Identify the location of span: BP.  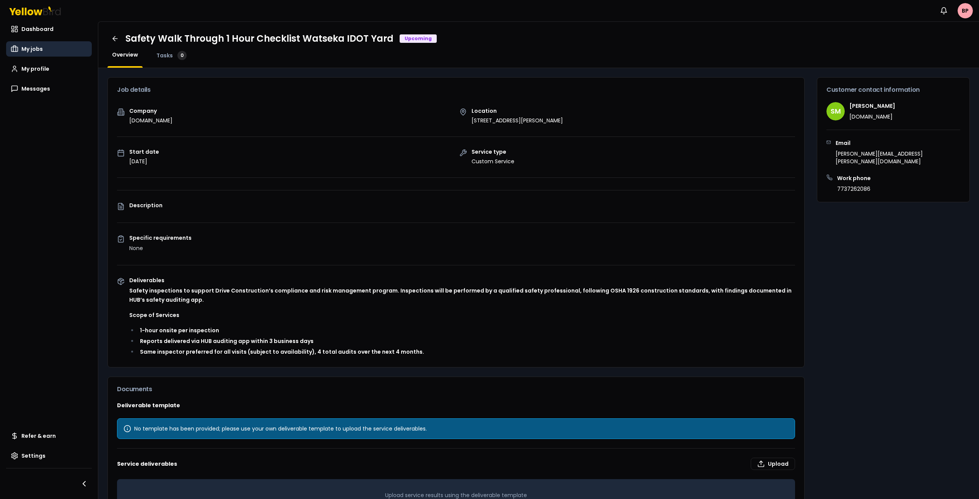
(966, 11).